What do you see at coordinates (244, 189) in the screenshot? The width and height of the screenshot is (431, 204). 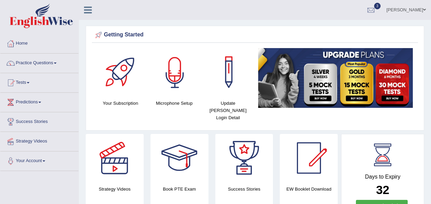 I see `h4: Success Stories` at bounding box center [244, 189].